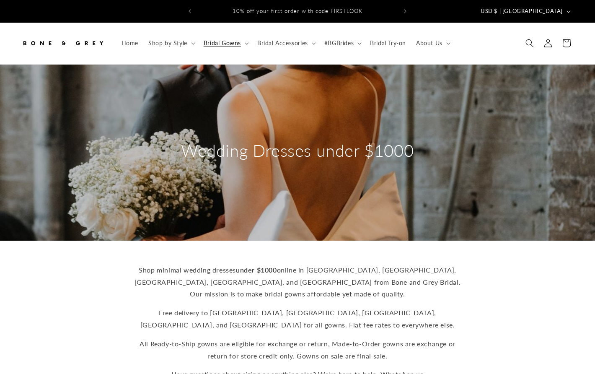 The width and height of the screenshot is (595, 374). Describe the element at coordinates (63, 43) in the screenshot. I see `a: Bone and Grey Bridal` at that location.